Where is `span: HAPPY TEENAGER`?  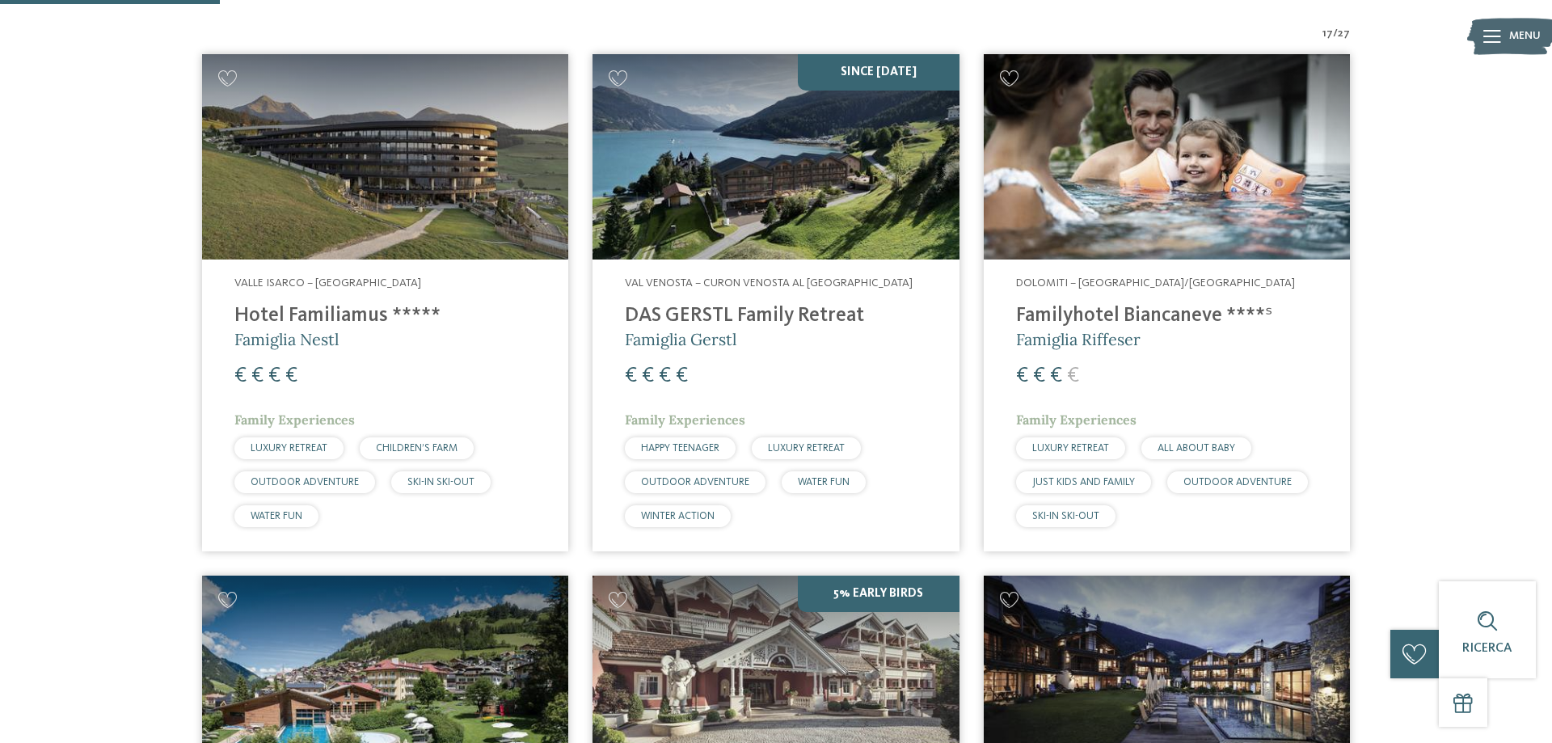 span: HAPPY TEENAGER is located at coordinates (680, 448).